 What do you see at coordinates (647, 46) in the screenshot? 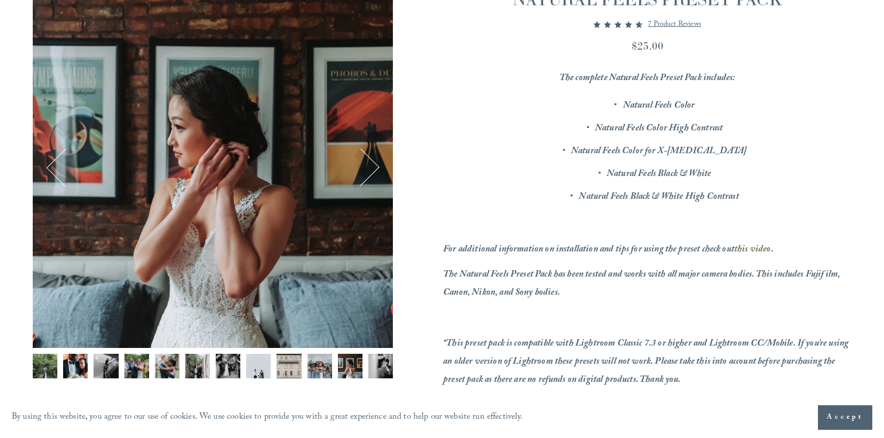
I see `div: $25.00` at bounding box center [647, 46].